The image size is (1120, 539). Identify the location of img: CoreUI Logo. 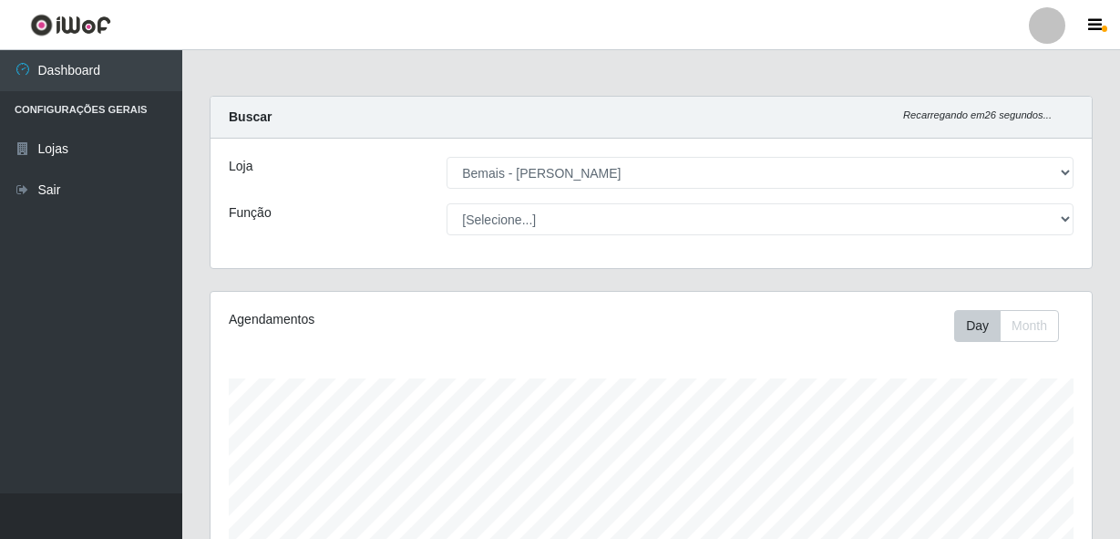
(70, 25).